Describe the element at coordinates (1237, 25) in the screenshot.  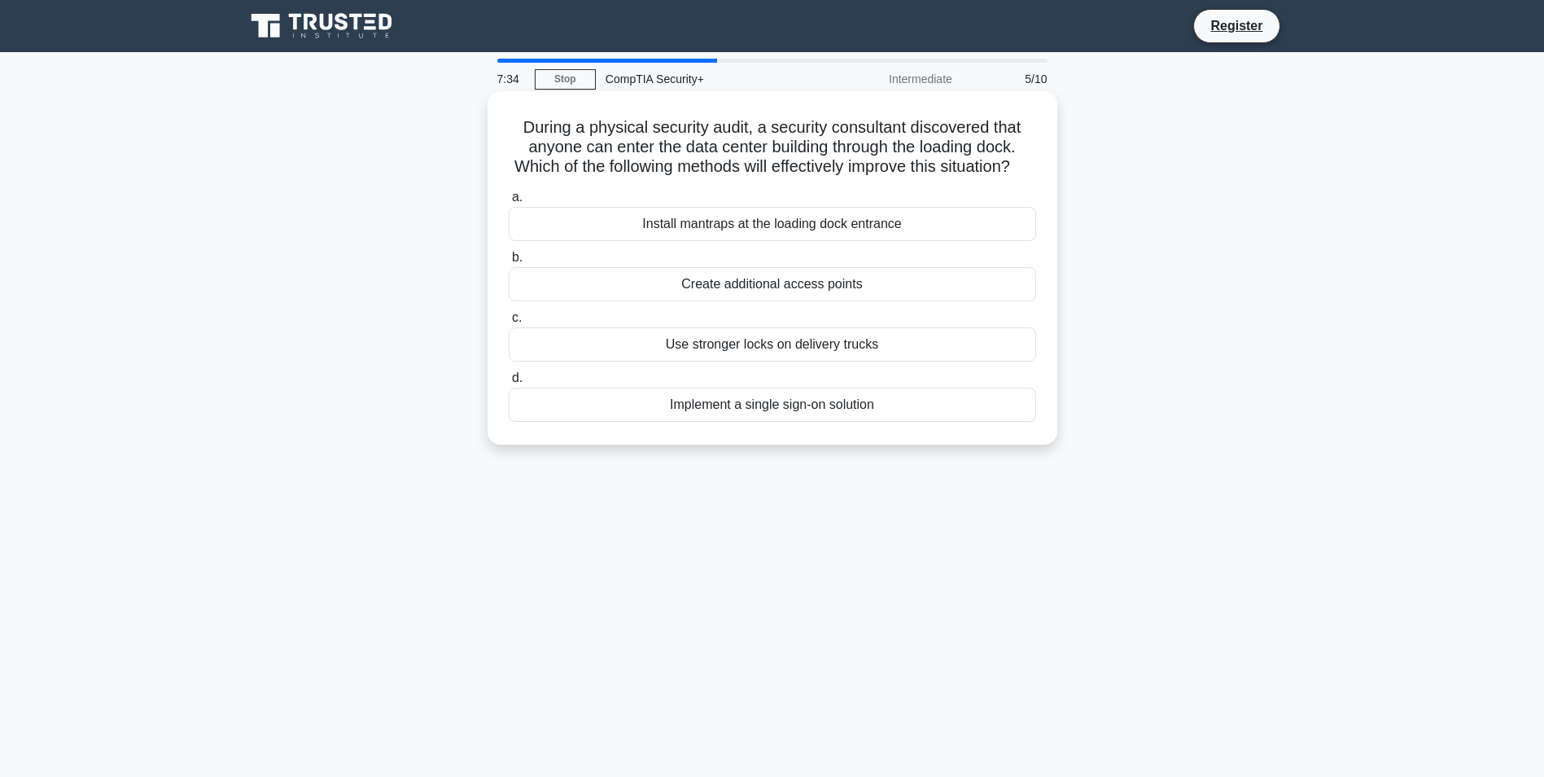
I see `a: Register` at that location.